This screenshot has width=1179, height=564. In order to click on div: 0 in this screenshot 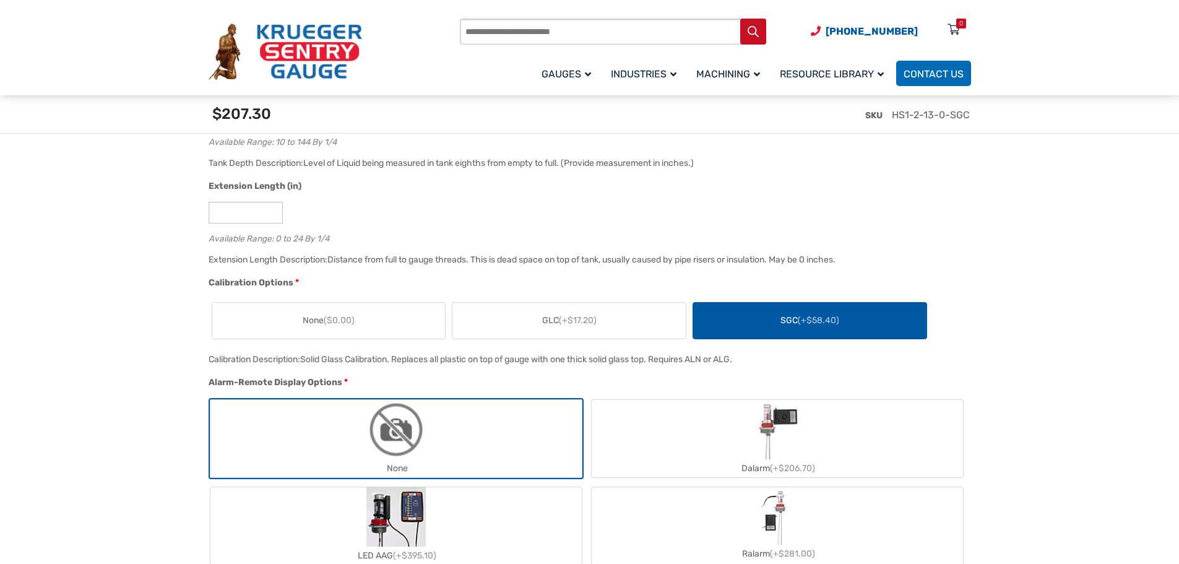, I will do `click(961, 24)`.